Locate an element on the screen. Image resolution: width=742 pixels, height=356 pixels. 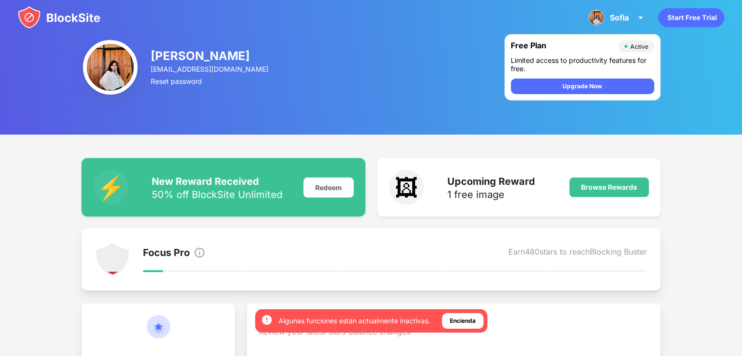
img: circle-star.svg is located at coordinates (158, 332).